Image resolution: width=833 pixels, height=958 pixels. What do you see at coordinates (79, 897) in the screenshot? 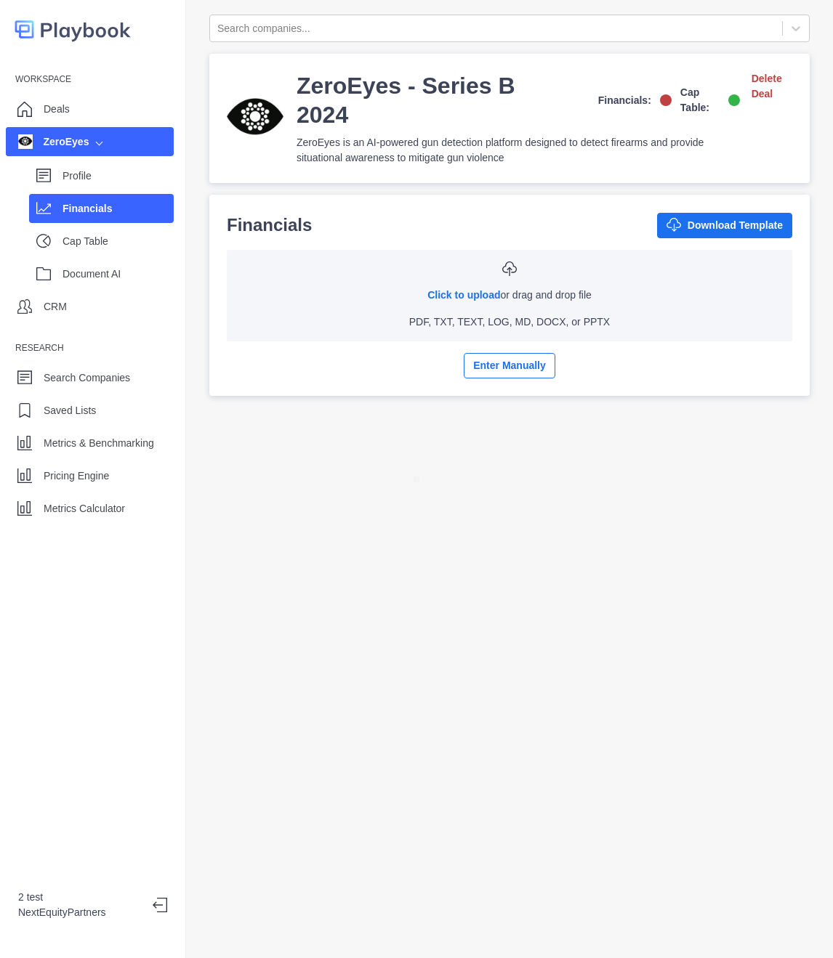
I see `p: 2 test` at bounding box center [79, 897].